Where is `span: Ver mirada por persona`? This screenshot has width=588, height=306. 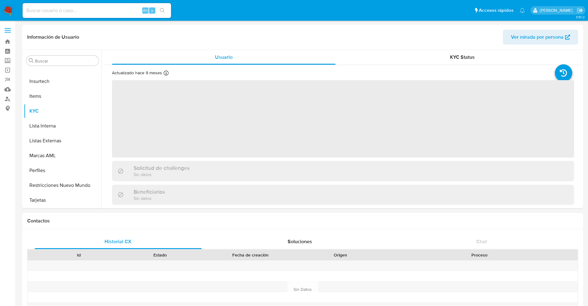
span: Ver mirada por persona is located at coordinates (537, 37).